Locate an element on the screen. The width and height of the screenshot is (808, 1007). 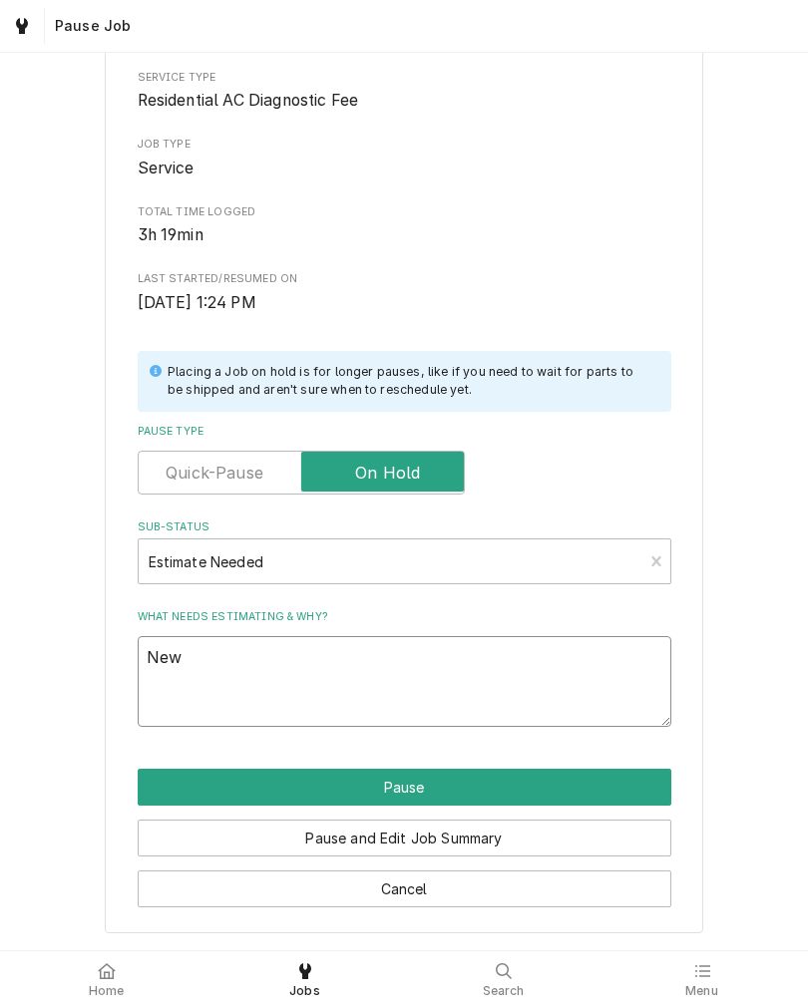
textarea: New is located at coordinates (404, 681).